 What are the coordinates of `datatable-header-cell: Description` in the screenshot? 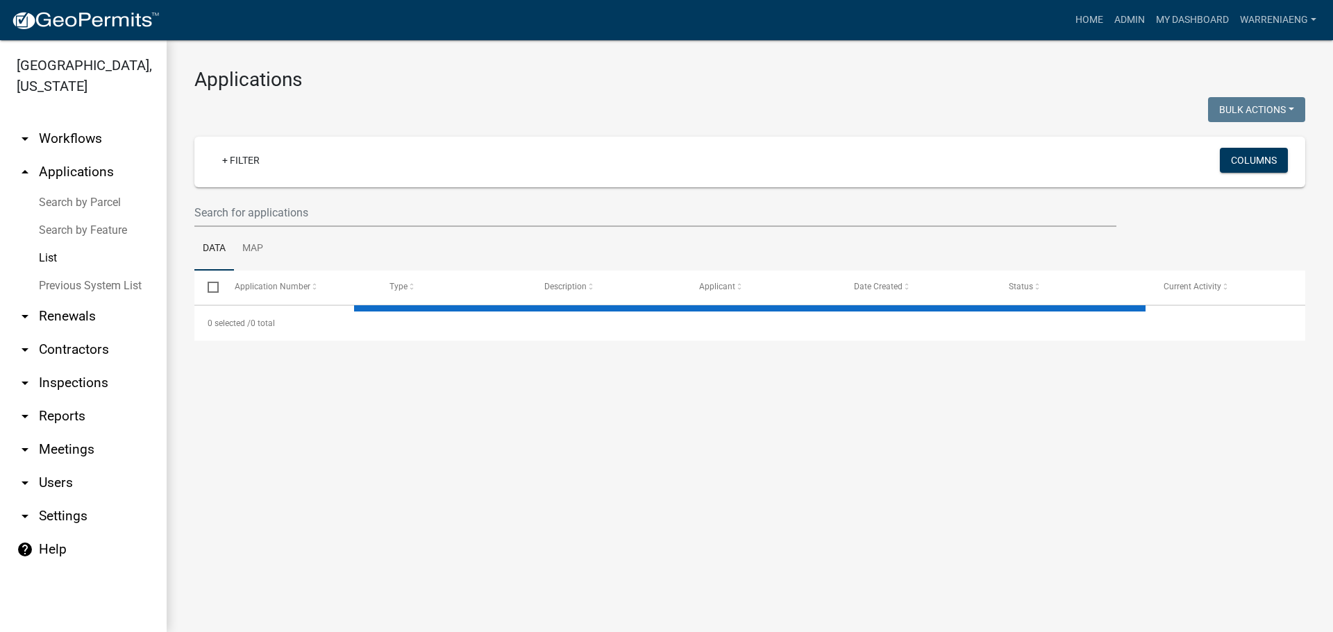 It's located at (608, 287).